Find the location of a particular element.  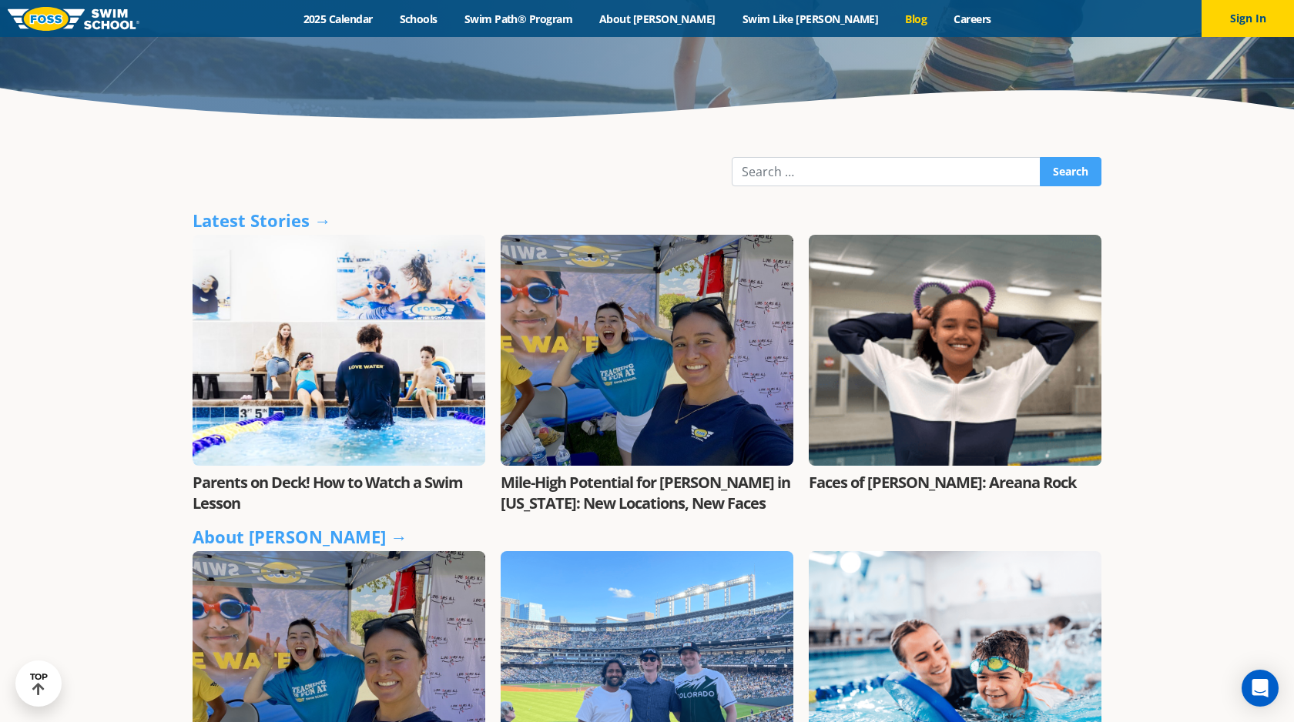

div: Latest Stories → is located at coordinates (647, 220).